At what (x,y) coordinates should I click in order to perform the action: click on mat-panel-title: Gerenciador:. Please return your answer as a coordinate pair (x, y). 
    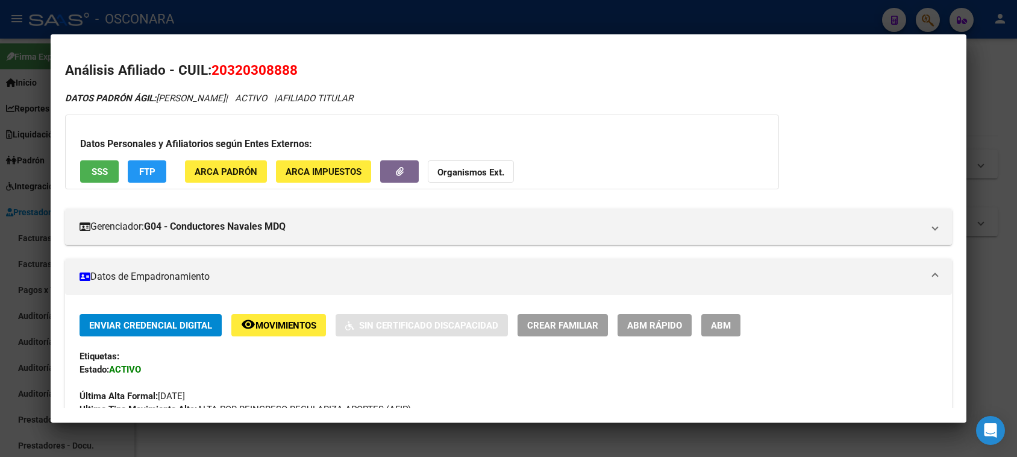
    Looking at the image, I should click on (501, 226).